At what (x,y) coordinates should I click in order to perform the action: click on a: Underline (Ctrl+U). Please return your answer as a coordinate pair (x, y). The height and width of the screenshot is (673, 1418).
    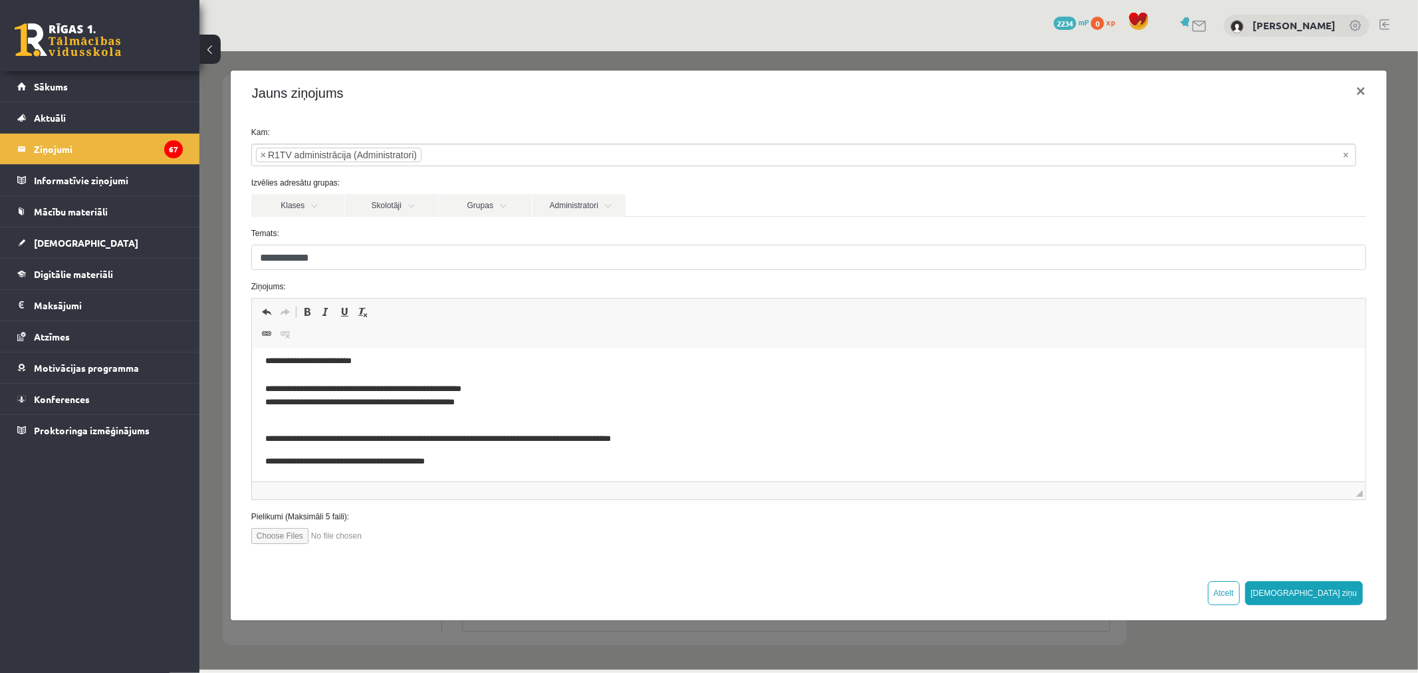
    Looking at the image, I should click on (145, 261).